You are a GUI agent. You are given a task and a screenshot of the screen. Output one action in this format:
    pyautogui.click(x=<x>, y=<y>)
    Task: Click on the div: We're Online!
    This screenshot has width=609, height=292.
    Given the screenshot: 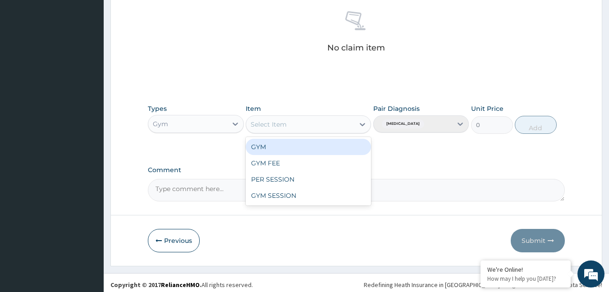 What is the action you would take?
    pyautogui.click(x=526, y=270)
    